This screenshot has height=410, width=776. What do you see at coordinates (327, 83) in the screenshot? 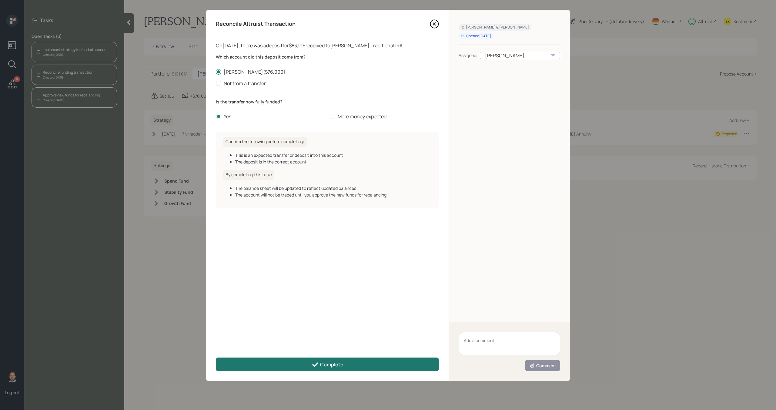
I see `label: Not from a transfer` at bounding box center [327, 83].